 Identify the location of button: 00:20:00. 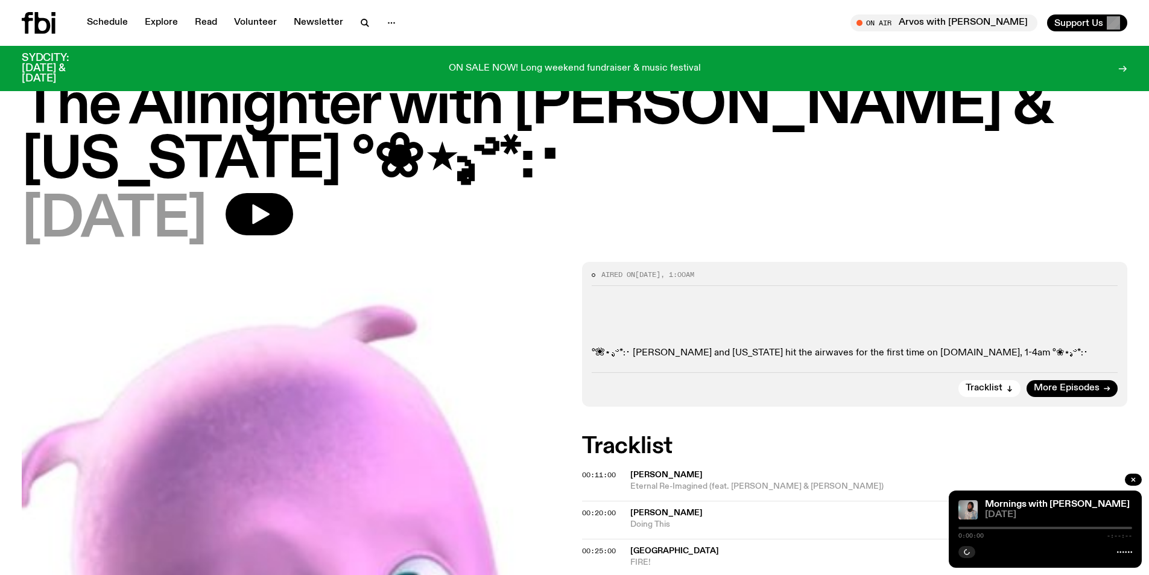
(599, 513).